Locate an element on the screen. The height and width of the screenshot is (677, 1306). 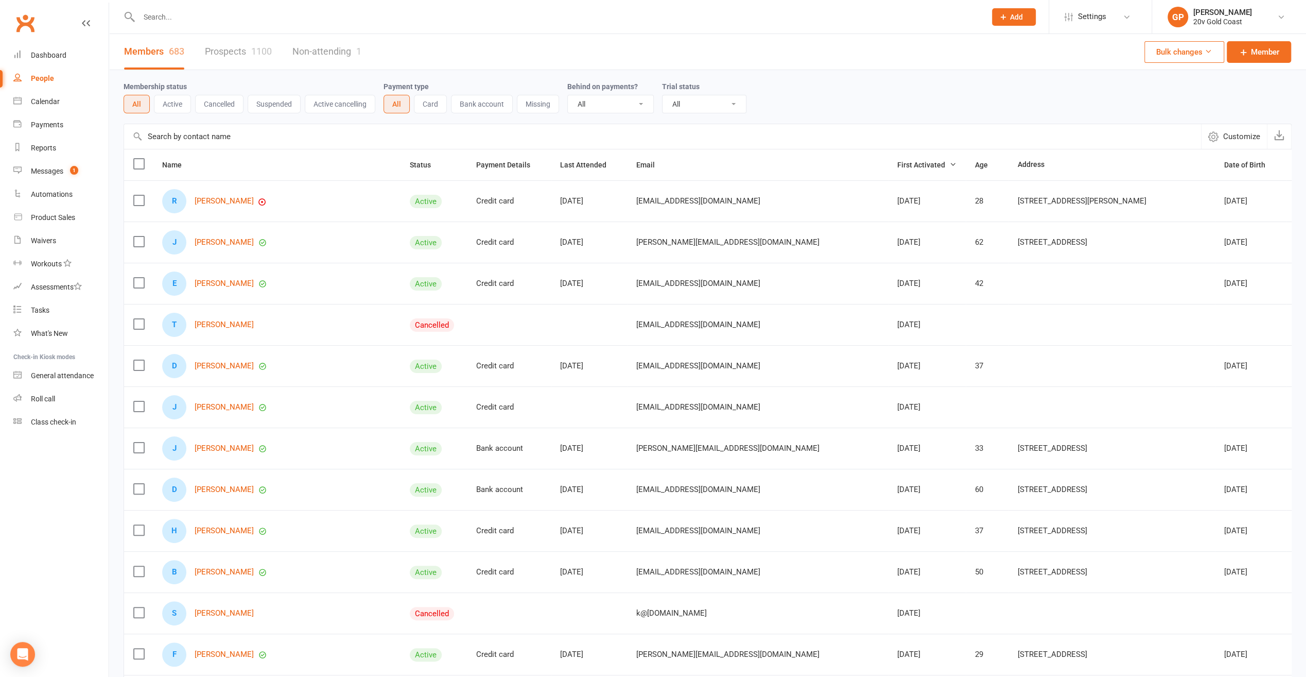
div: 62 is located at coordinates (987, 242).